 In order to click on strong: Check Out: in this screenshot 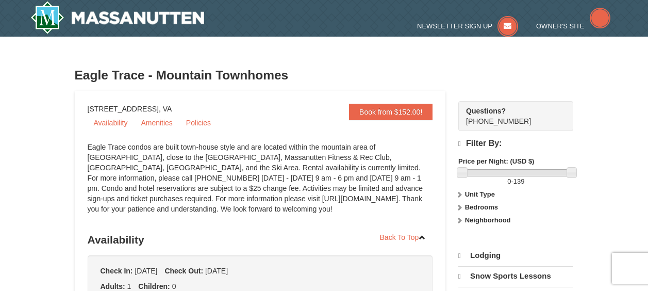, I will do `click(184, 271)`.